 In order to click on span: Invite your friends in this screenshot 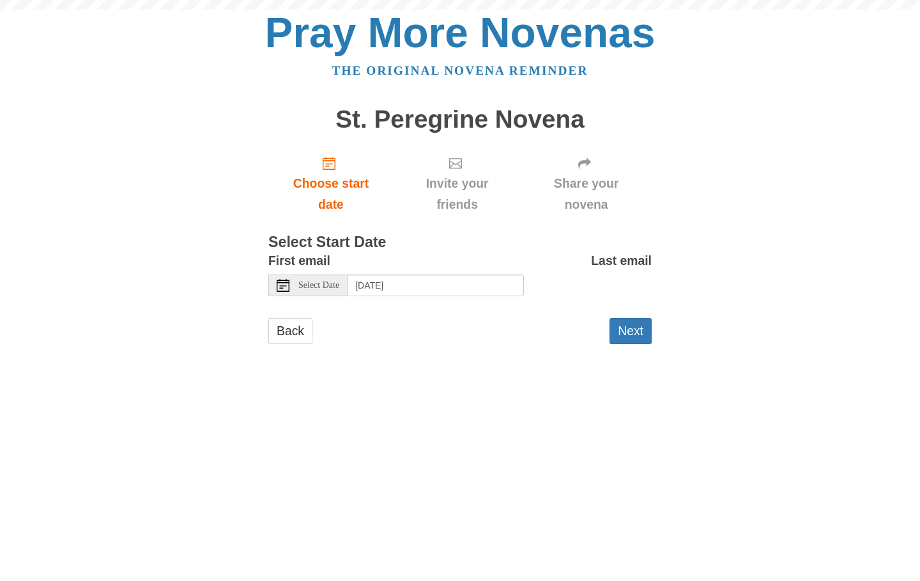, I will do `click(457, 194)`.